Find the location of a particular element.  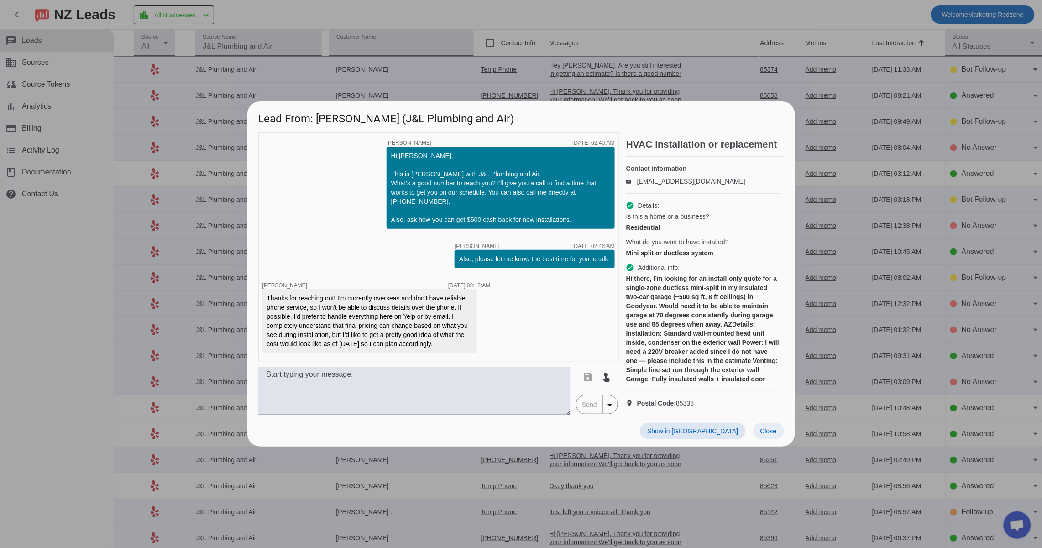

span: 85338 is located at coordinates (666, 403).